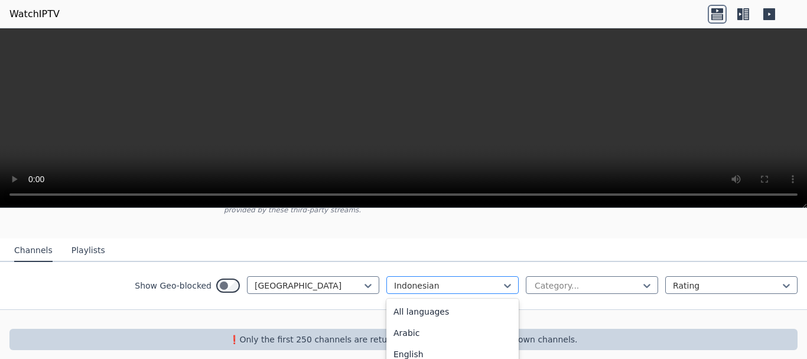 The width and height of the screenshot is (807, 359). Describe the element at coordinates (88, 250) in the screenshot. I see `button: Playlists` at that location.